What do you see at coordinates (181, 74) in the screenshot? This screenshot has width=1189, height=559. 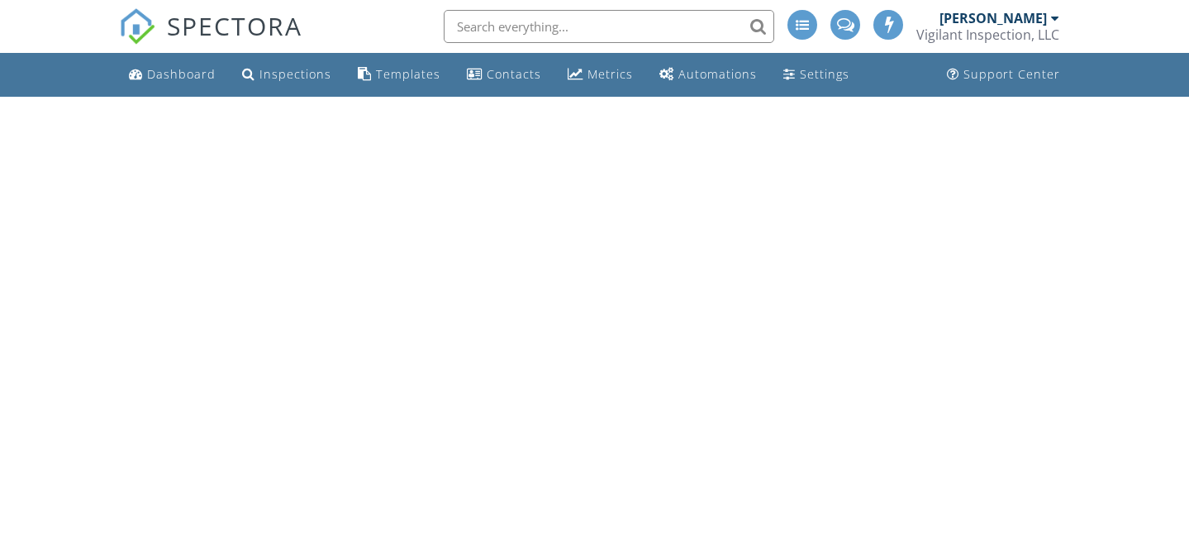 I see `div: Dashboard` at bounding box center [181, 74].